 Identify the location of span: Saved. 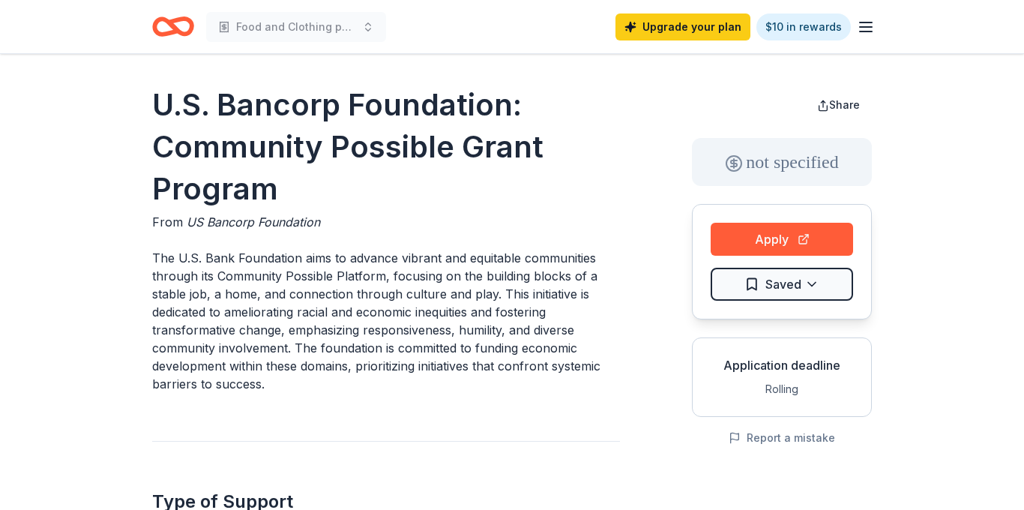
(783, 284).